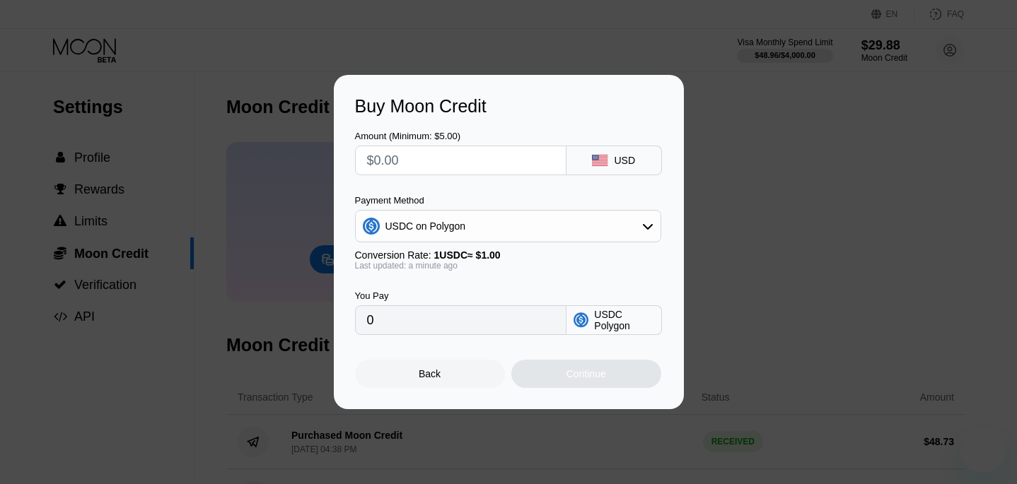  I want to click on div: You Pay, so click(460, 296).